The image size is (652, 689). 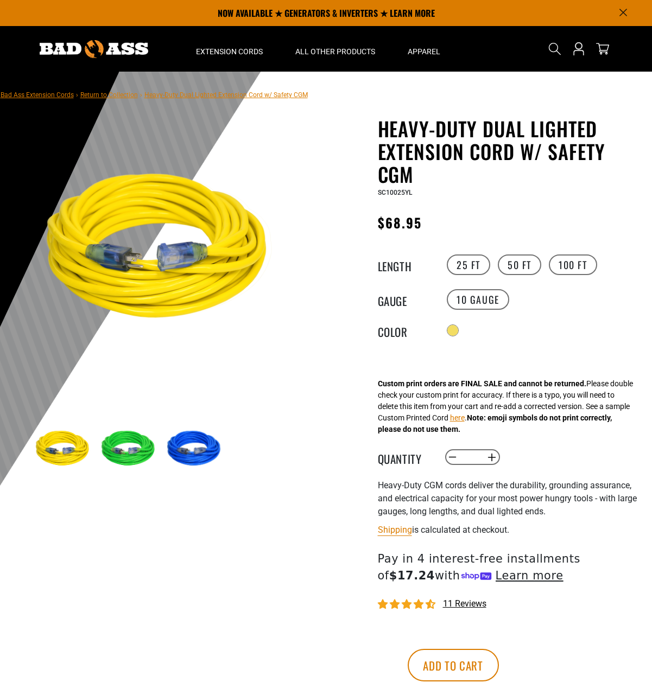 What do you see at coordinates (519, 265) in the screenshot?
I see `label: 50 FT` at bounding box center [519, 265].